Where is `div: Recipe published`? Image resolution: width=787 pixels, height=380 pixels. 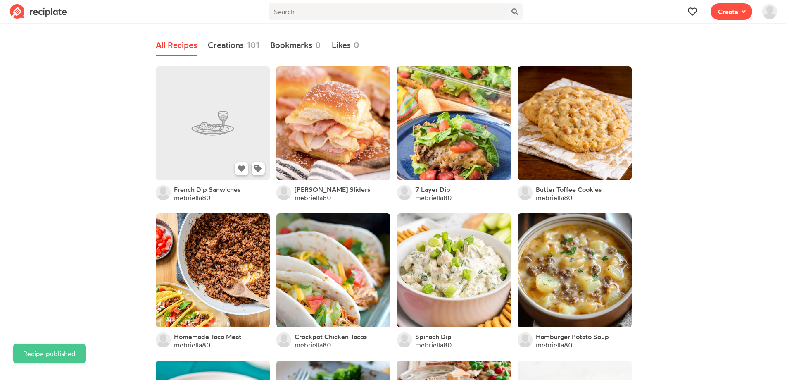
div: Recipe published is located at coordinates (49, 353).